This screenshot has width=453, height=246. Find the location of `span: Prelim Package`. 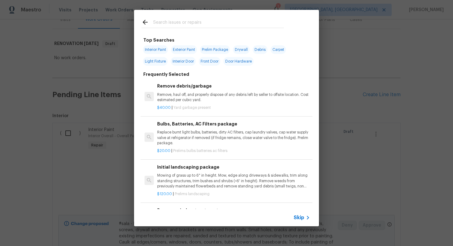

span: Prelim Package is located at coordinates (215, 50).